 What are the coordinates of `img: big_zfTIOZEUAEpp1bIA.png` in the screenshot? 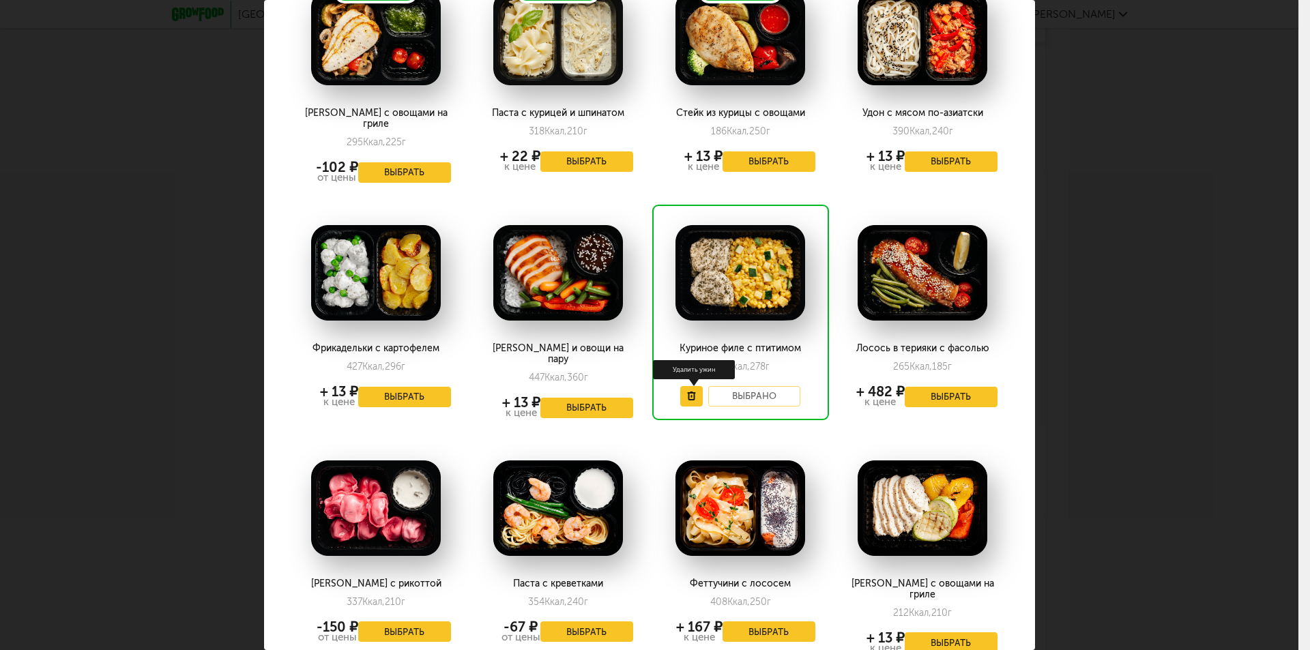 It's located at (740, 508).